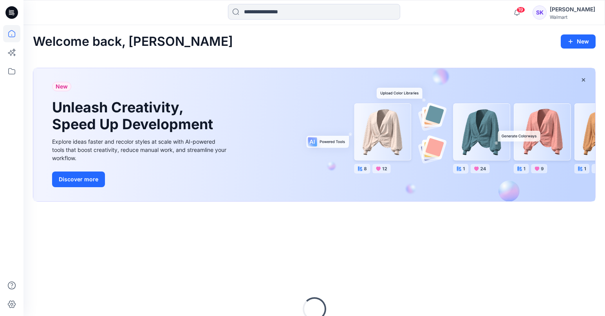 The width and height of the screenshot is (605, 316). What do you see at coordinates (62, 87) in the screenshot?
I see `span: New` at bounding box center [62, 87].